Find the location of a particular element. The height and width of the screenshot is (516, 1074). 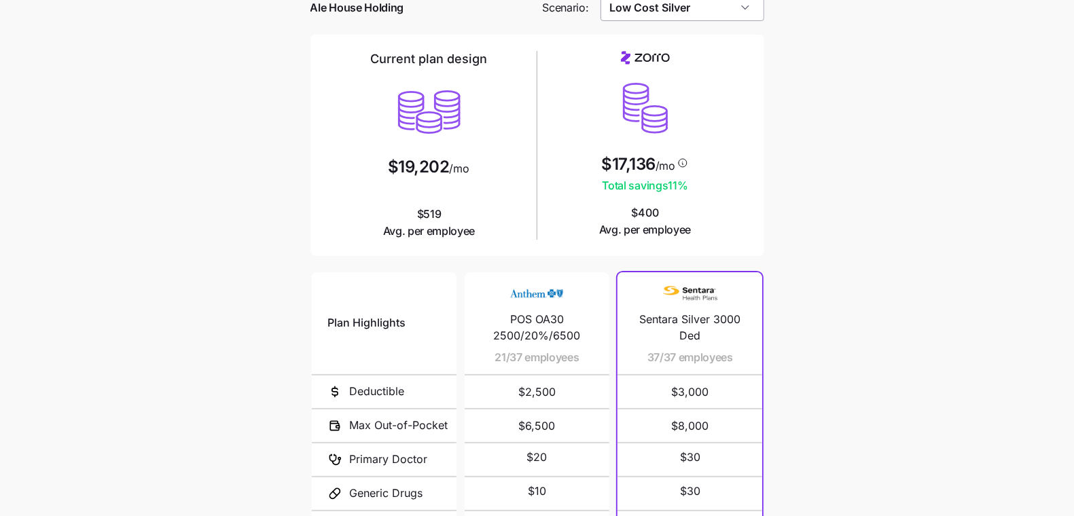

span: Total savings 11 % is located at coordinates (644, 185).